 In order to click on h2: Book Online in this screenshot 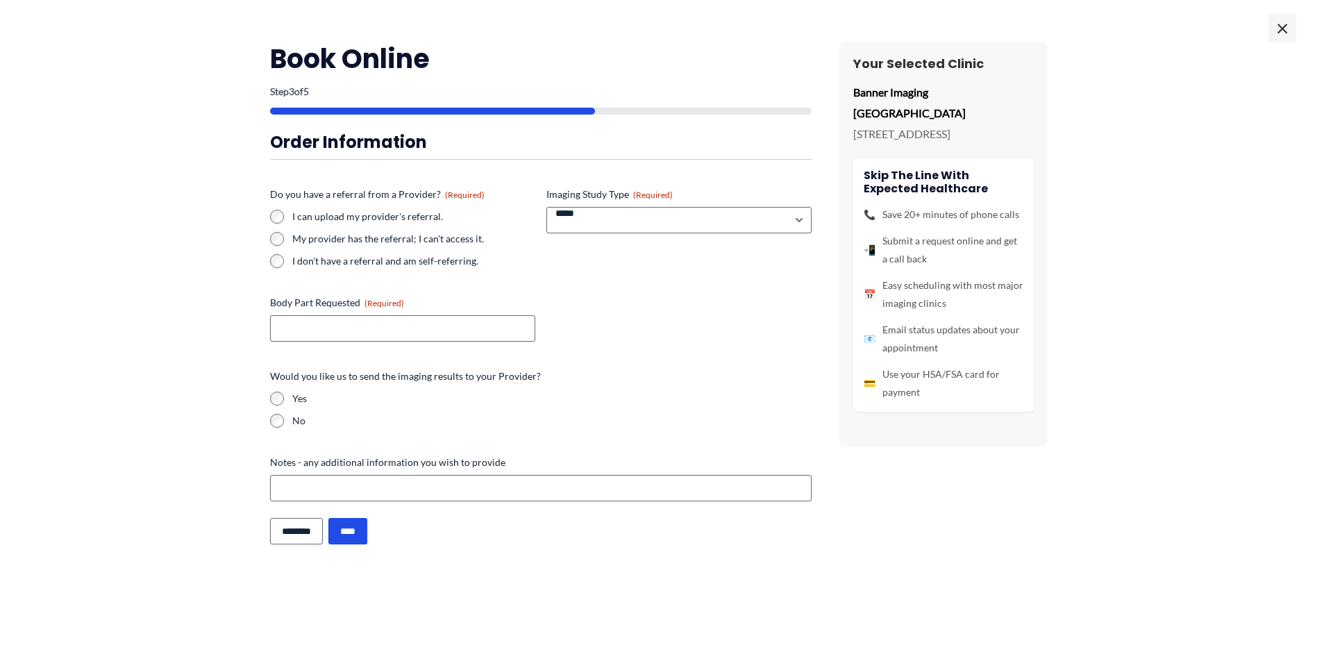, I will do `click(541, 58)`.